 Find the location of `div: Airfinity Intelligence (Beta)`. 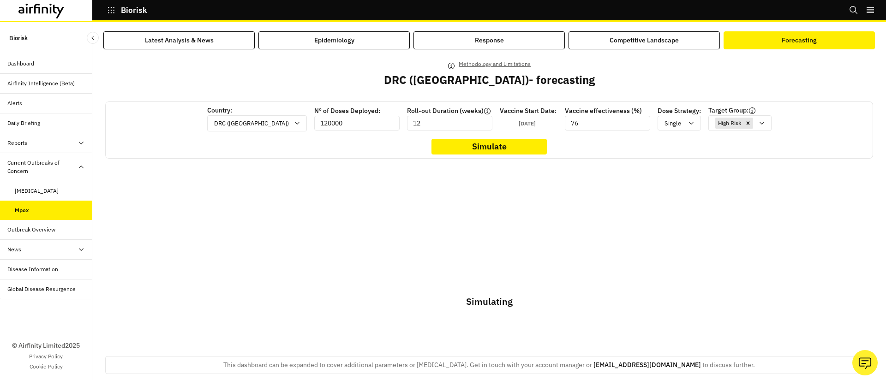

div: Airfinity Intelligence (Beta) is located at coordinates (41, 84).